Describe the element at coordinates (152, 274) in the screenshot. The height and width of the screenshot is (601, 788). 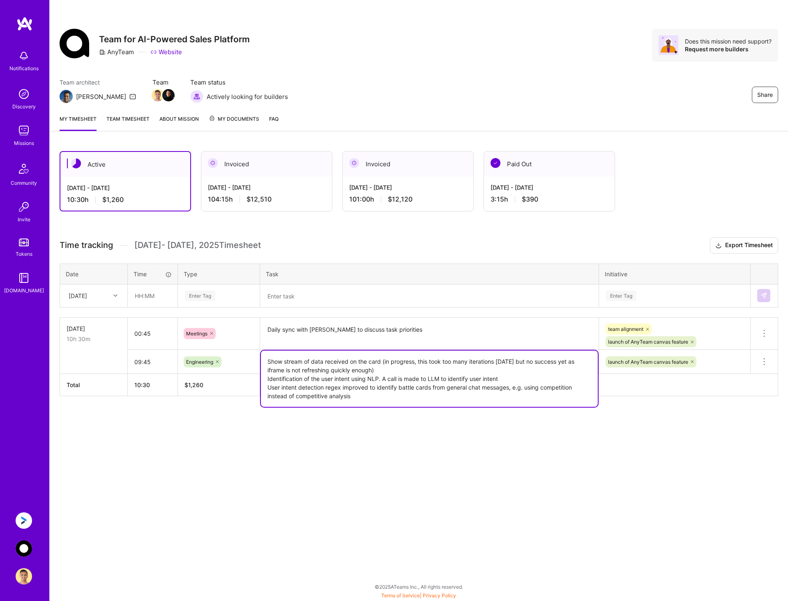
I see `div: Time` at that location.